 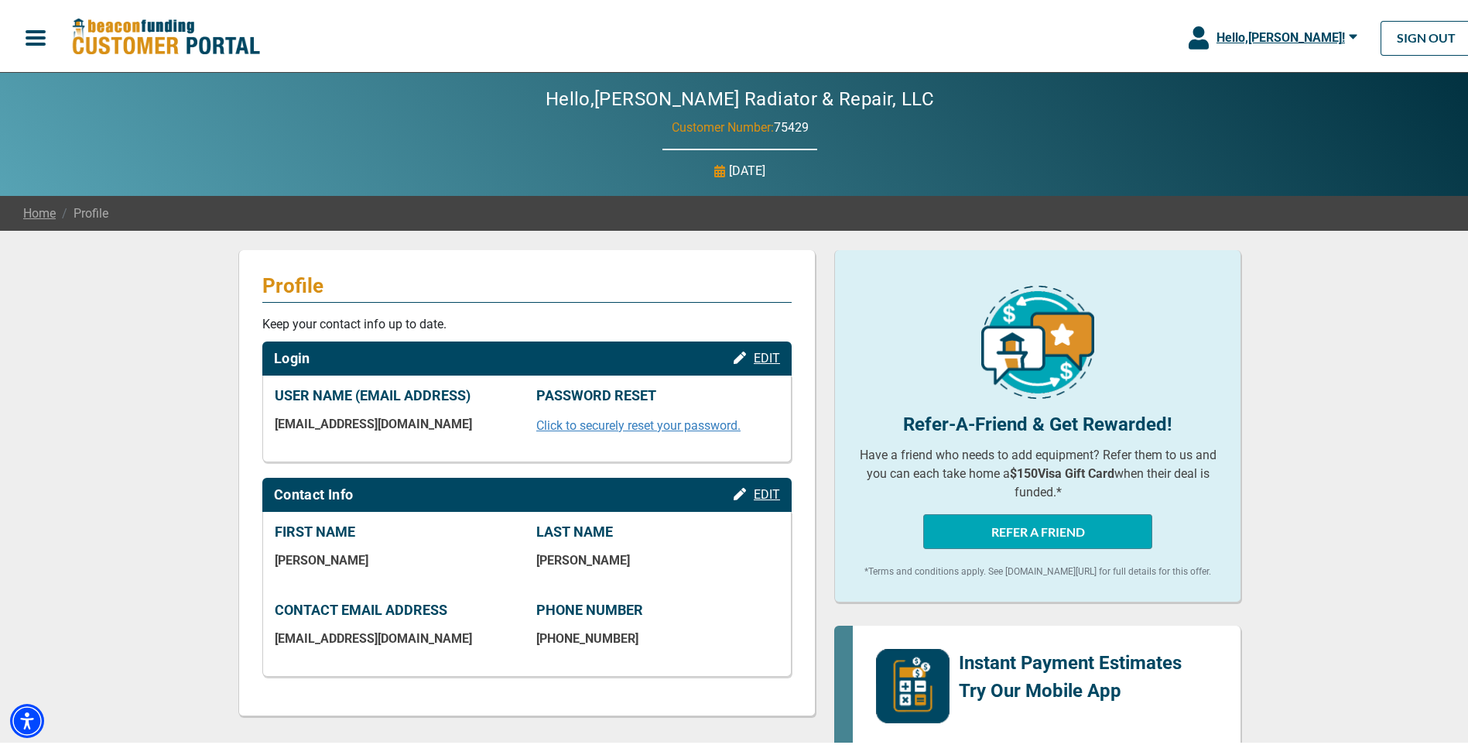 What do you see at coordinates (396, 607) in the screenshot?
I see `p: CONTACT EMAIL ADDRESS` at bounding box center [396, 607].